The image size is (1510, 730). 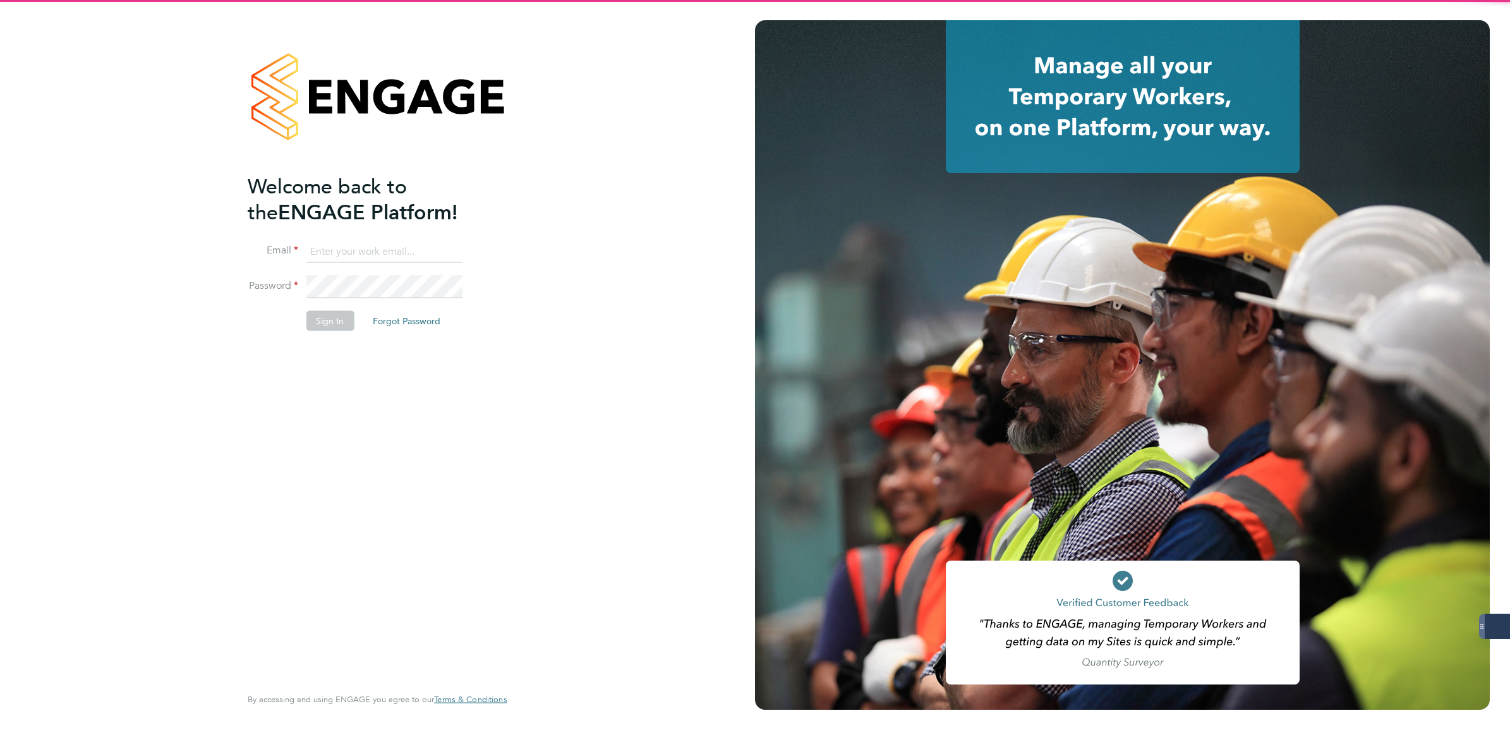 What do you see at coordinates (470, 700) in the screenshot?
I see `a: Terms & Conditions` at bounding box center [470, 700].